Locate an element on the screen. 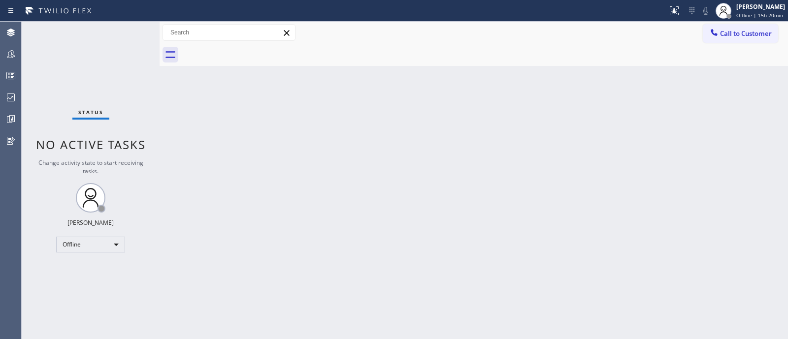 Image resolution: width=788 pixels, height=339 pixels. span: Offline | 15h 20min is located at coordinates (759, 15).